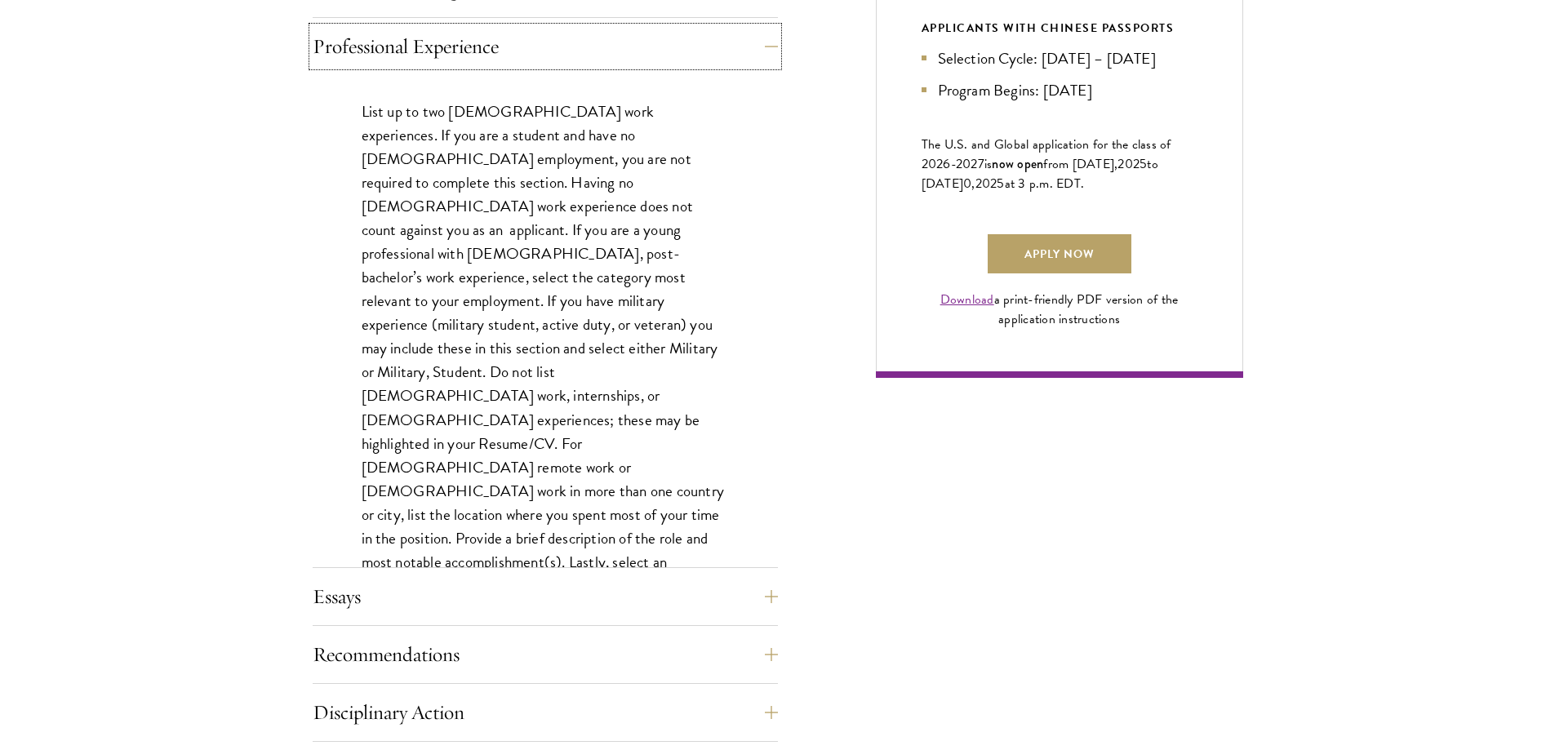 Image resolution: width=1555 pixels, height=750 pixels. Describe the element at coordinates (545, 597) in the screenshot. I see `button: Essays` at that location.